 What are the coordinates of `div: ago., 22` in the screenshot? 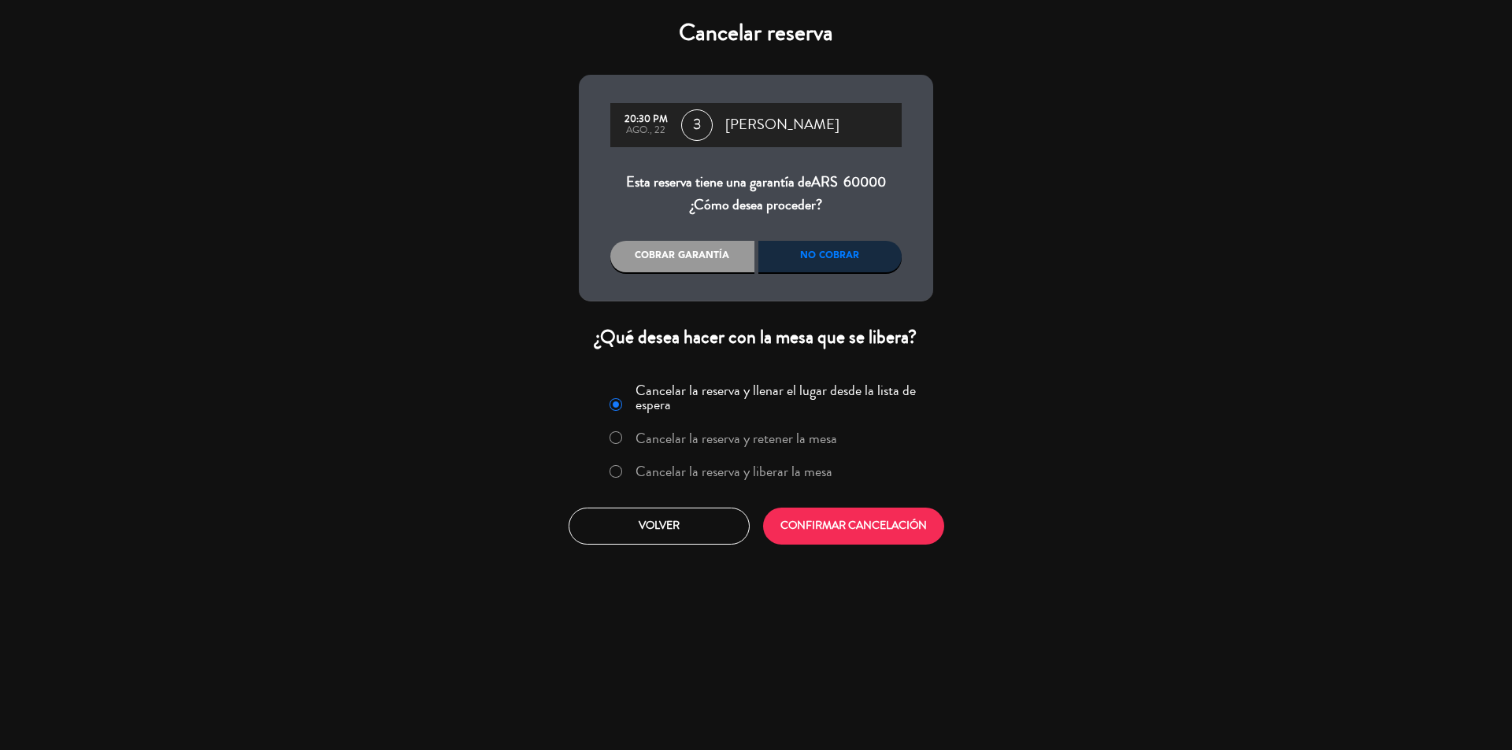 It's located at (646, 131).